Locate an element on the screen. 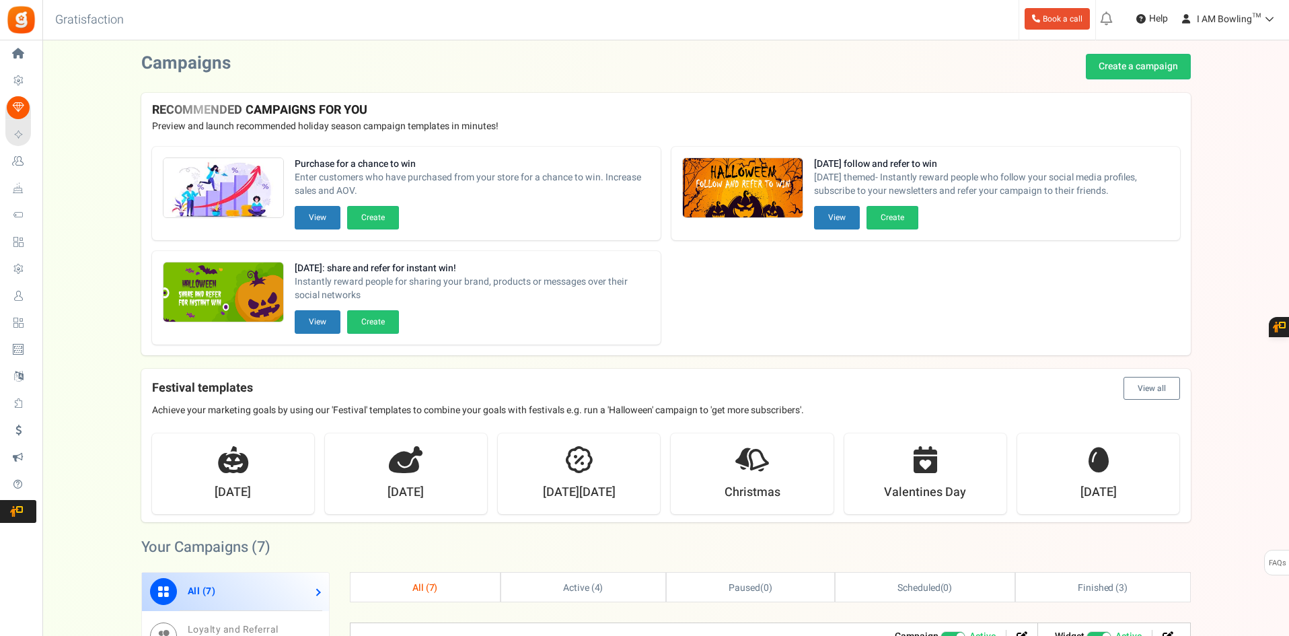 The image size is (1289, 636). span: FAQs is located at coordinates (1277, 563).